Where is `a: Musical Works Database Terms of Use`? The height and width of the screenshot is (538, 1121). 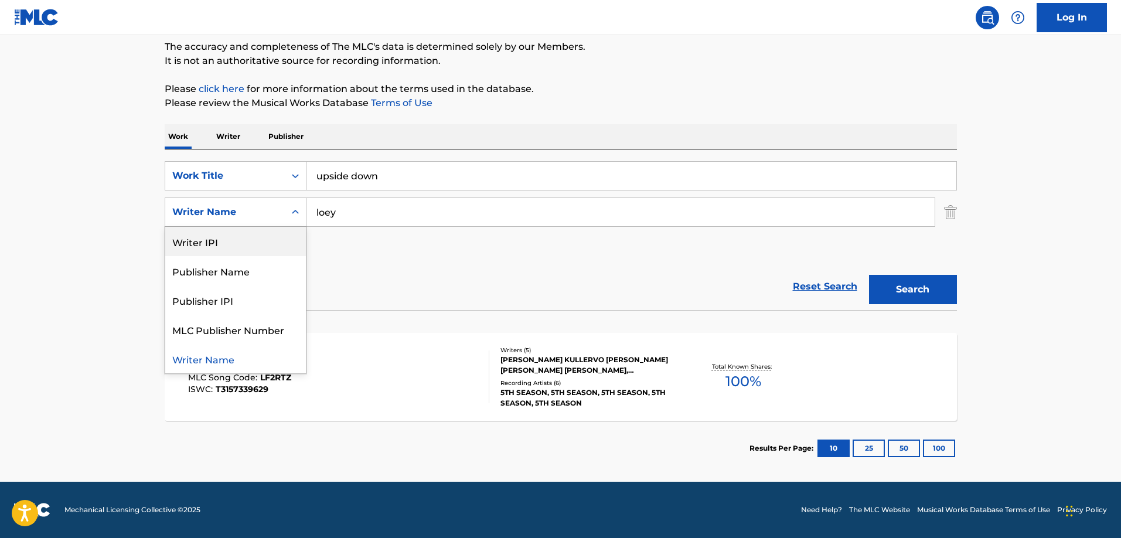
a: Musical Works Database Terms of Use is located at coordinates (983, 510).